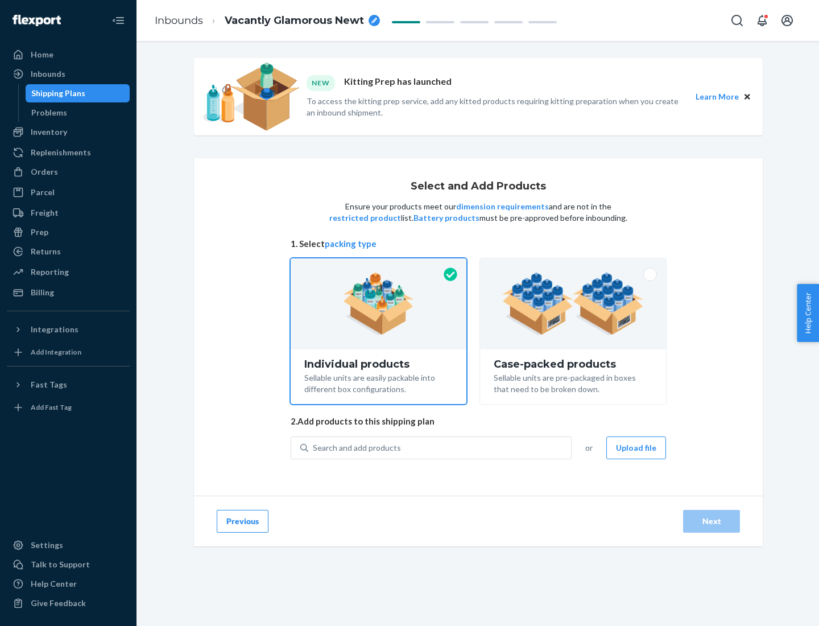  Describe the element at coordinates (49, 113) in the screenshot. I see `div: Problems` at that location.